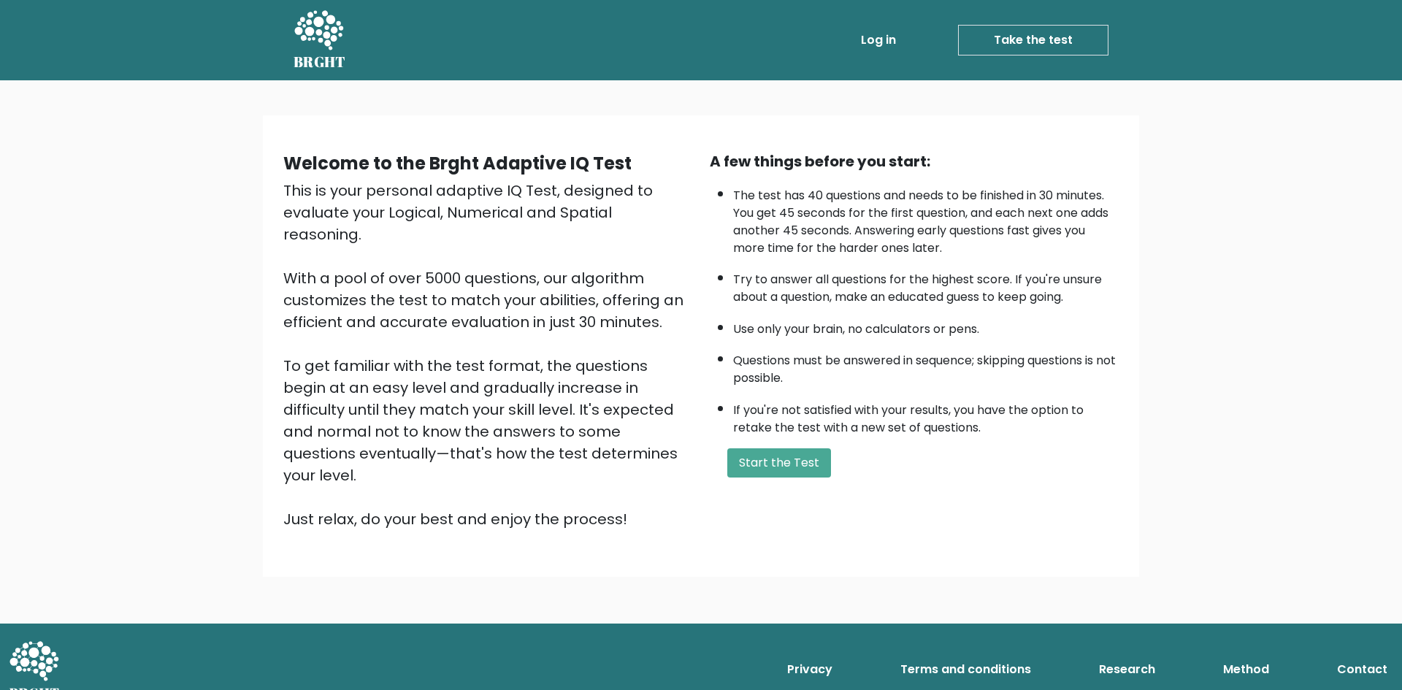 This screenshot has width=1402, height=690. Describe the element at coordinates (488, 355) in the screenshot. I see `div: This is your personal adaptive IQ Test, designed to evaluate your Logical, Numerical and Spatial ...` at that location.